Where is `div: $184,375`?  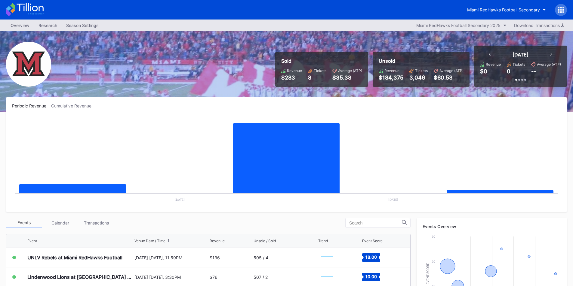
div: $184,375 is located at coordinates (391, 78).